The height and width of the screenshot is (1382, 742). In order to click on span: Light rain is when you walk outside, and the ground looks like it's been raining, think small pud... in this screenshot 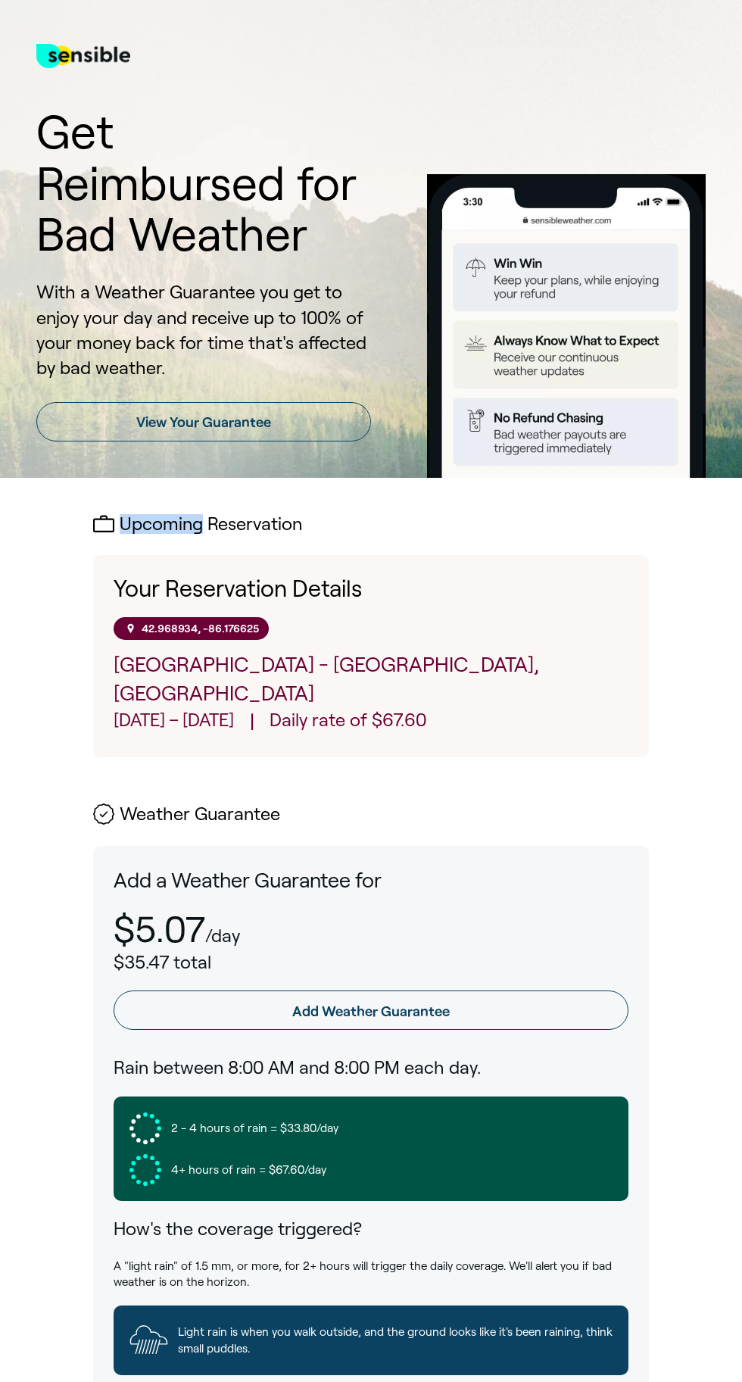, I will do `click(395, 1340)`.